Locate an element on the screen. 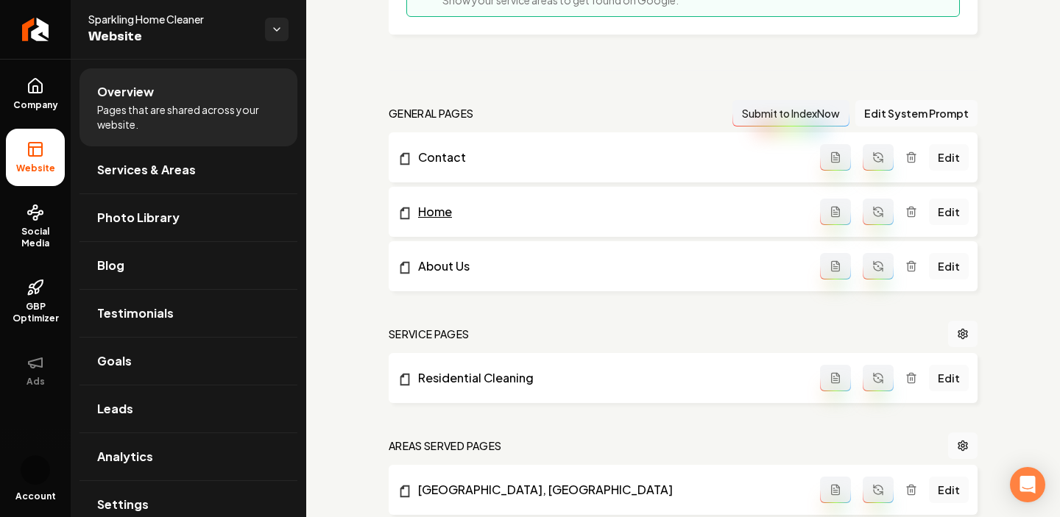  a: Analytics is located at coordinates (188, 457).